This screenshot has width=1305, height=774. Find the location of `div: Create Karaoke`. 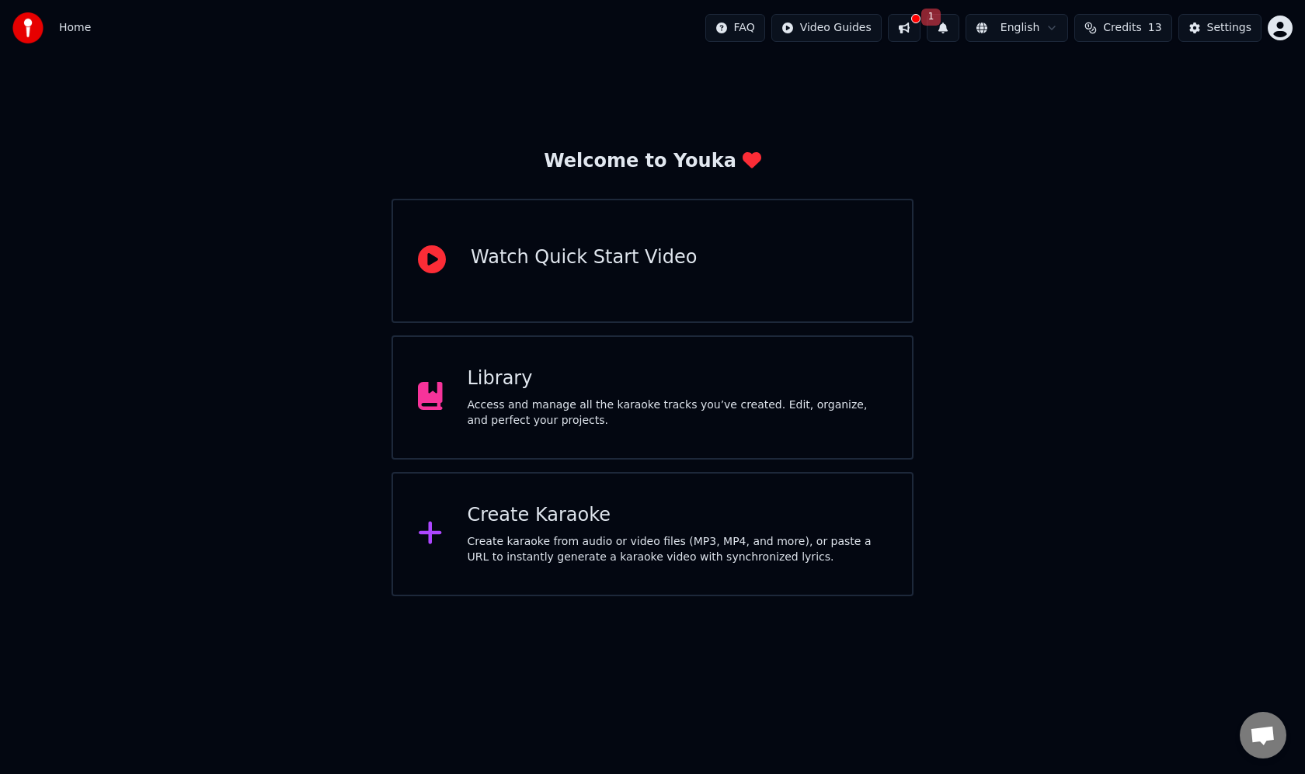

div: Create Karaoke is located at coordinates (677, 516).